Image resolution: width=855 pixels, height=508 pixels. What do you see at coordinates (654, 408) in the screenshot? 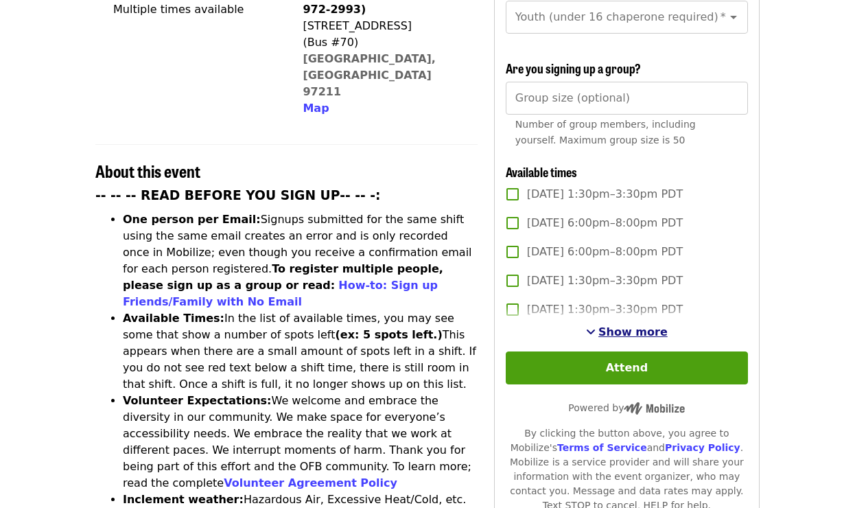
I see `img: Powered by Mobilize` at bounding box center [654, 408].